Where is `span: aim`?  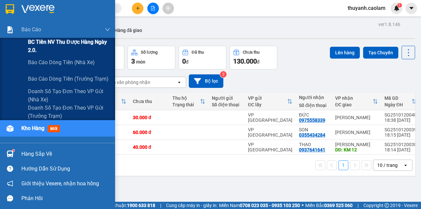
span: aim is located at coordinates (168, 8).